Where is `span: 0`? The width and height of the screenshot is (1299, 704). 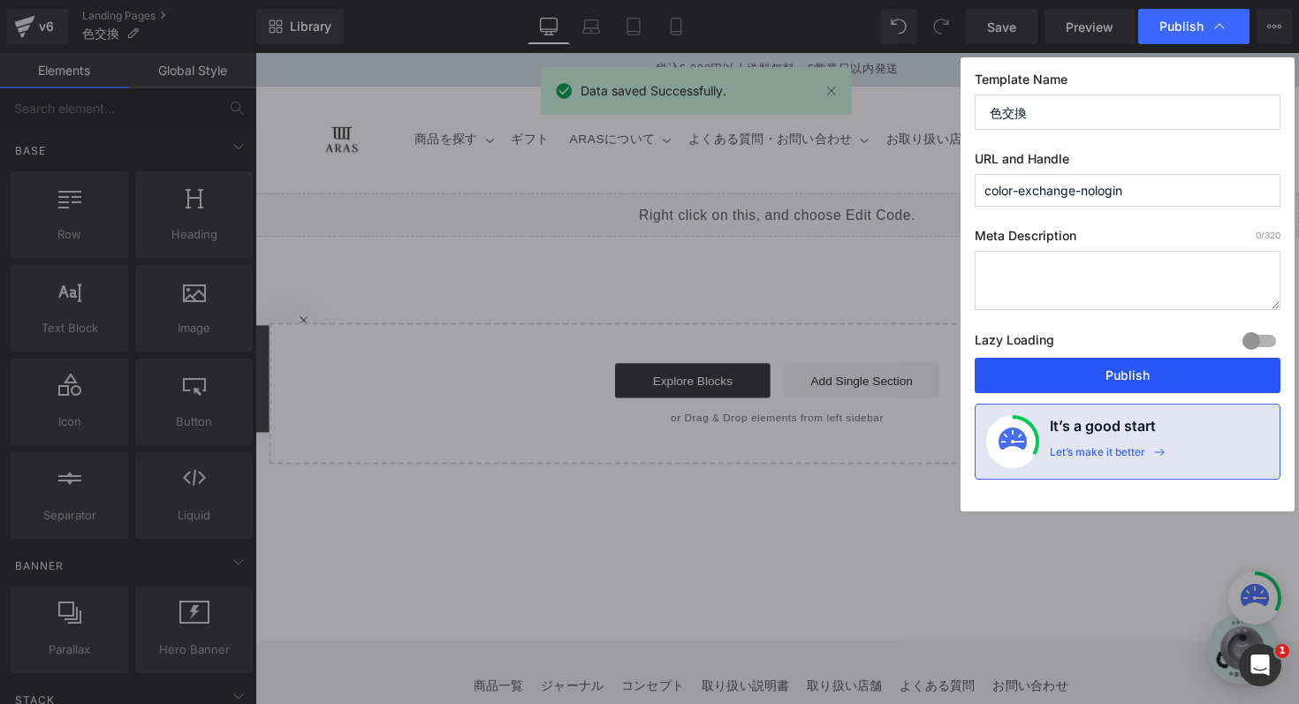 span: 0 is located at coordinates (1258, 235).